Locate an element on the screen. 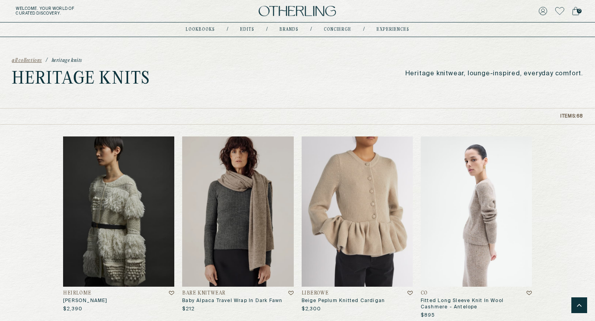  a: all collections is located at coordinates (27, 61).